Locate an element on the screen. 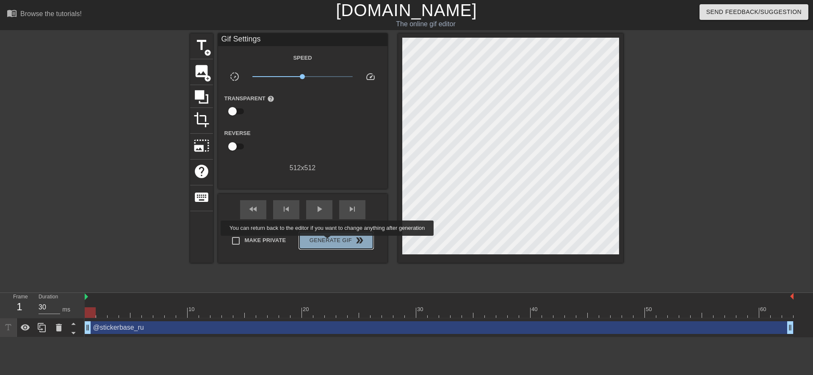 This screenshot has height=375, width=813. span: menu_book is located at coordinates (12, 13).